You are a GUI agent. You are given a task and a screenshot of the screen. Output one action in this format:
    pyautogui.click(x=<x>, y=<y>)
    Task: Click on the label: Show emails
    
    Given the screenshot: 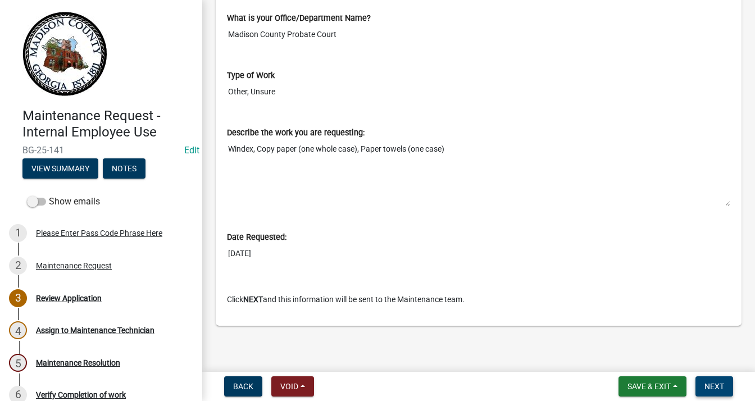 What is the action you would take?
    pyautogui.click(x=63, y=202)
    